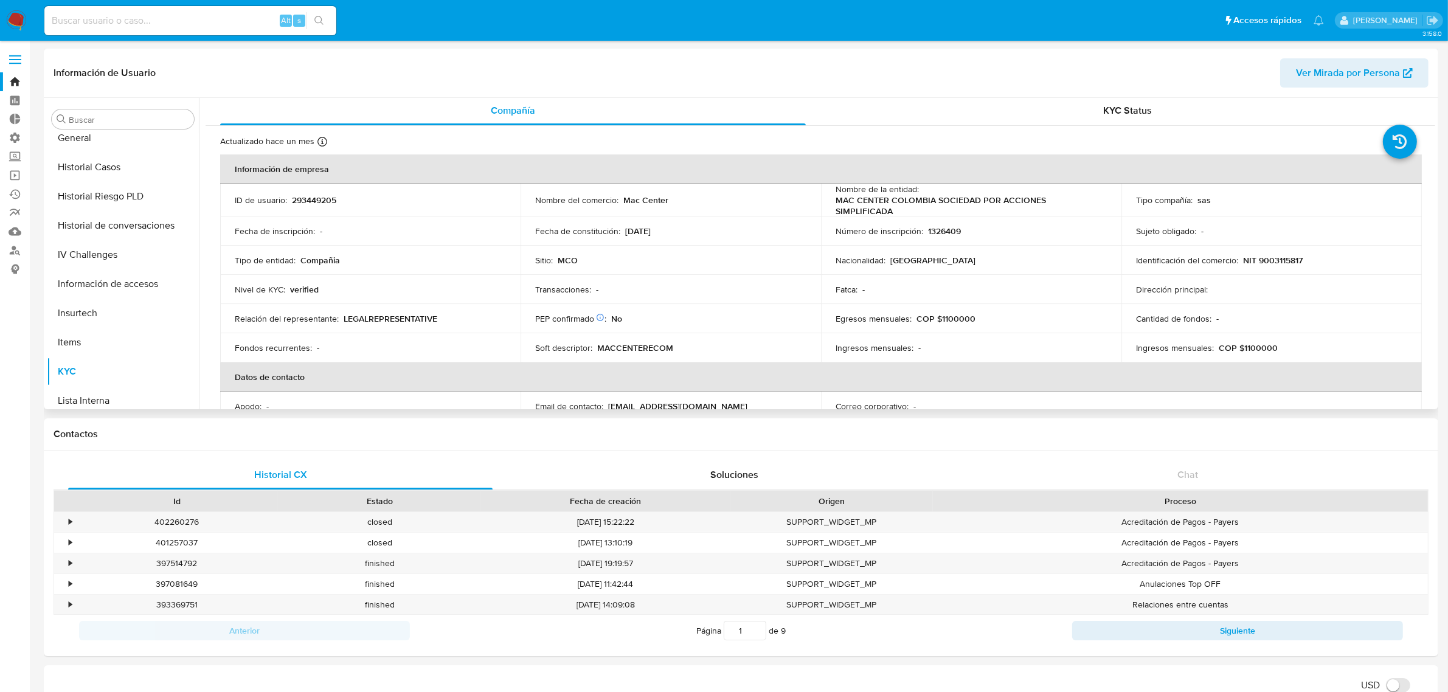 The height and width of the screenshot is (692, 1448). I want to click on div: Estado, so click(379, 501).